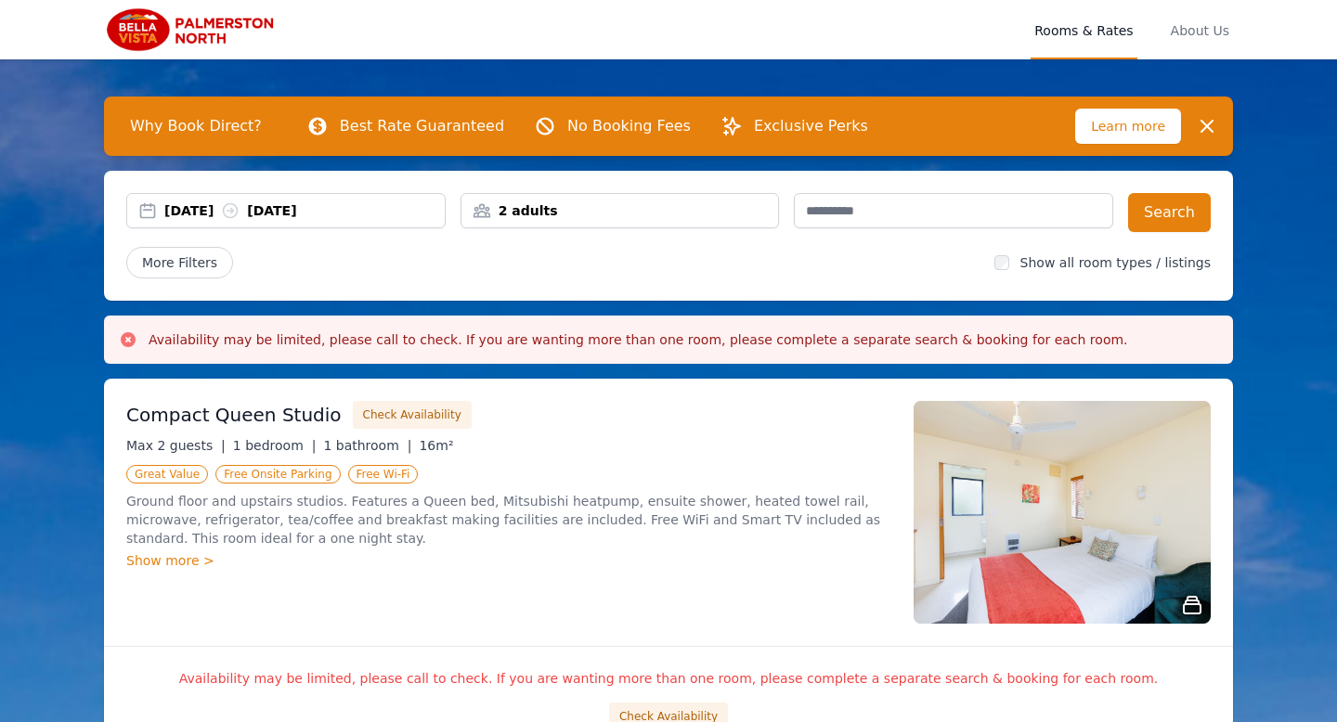 The width and height of the screenshot is (1337, 722). Describe the element at coordinates (193, 30) in the screenshot. I see `img: Bella Vista Palmerston North` at that location.